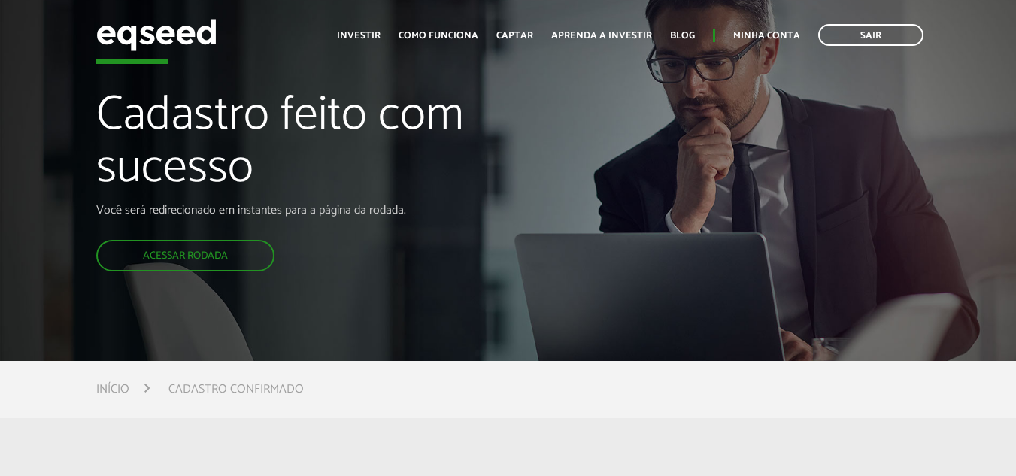 Image resolution: width=1016 pixels, height=476 pixels. I want to click on a: Como funciona, so click(438, 35).